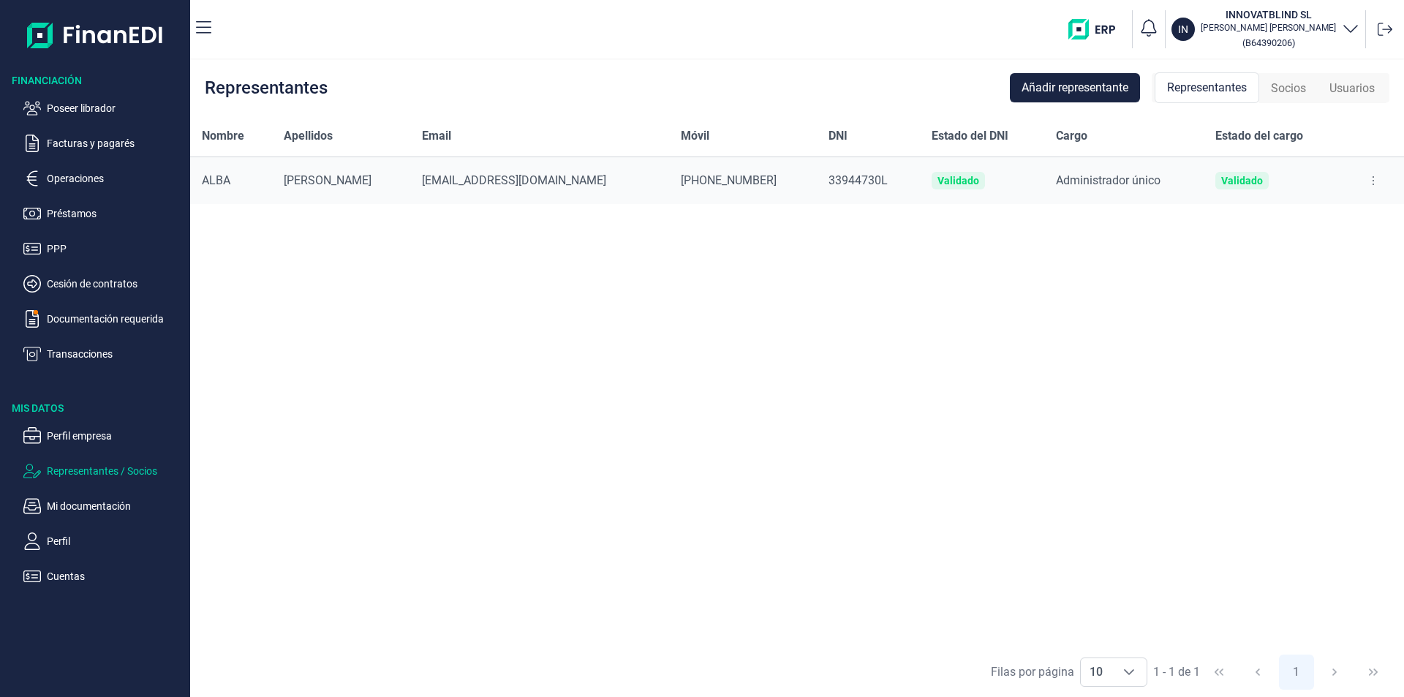  I want to click on span: Usuarios, so click(1352, 88).